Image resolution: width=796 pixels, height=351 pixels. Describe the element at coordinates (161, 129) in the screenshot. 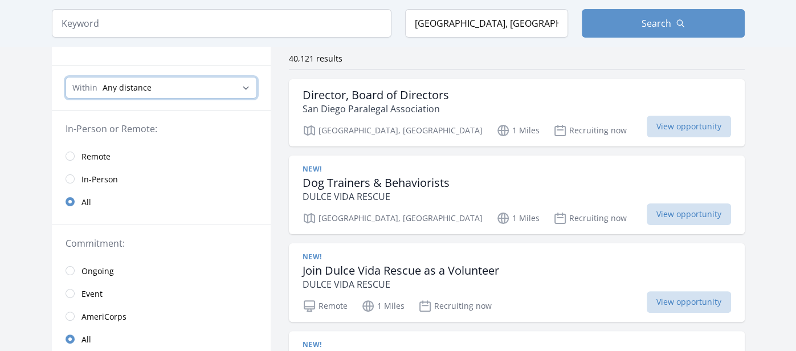

I see `legend: In-Person or Remote:` at that location.